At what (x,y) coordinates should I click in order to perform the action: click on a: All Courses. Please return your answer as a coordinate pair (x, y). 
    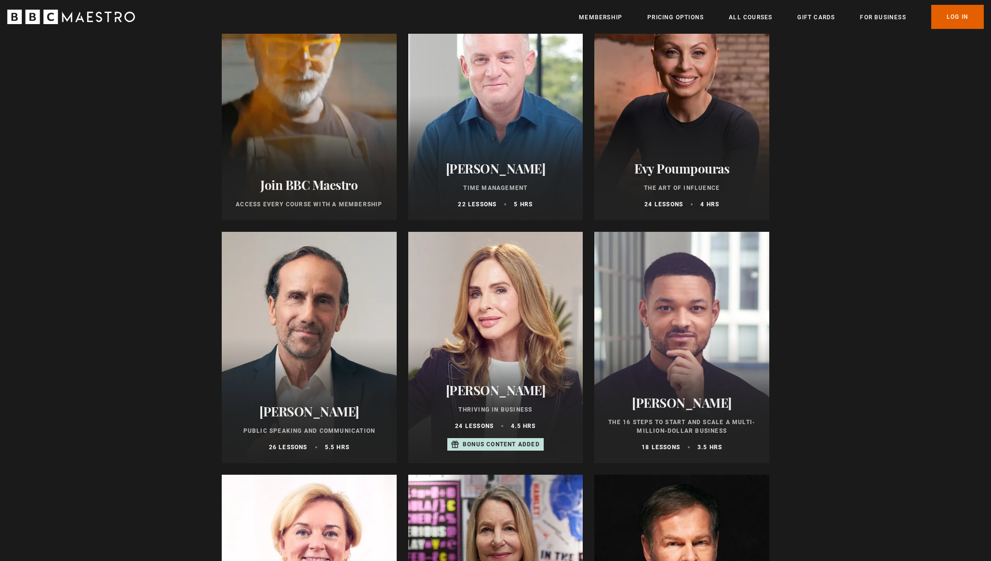
    Looking at the image, I should click on (751, 17).